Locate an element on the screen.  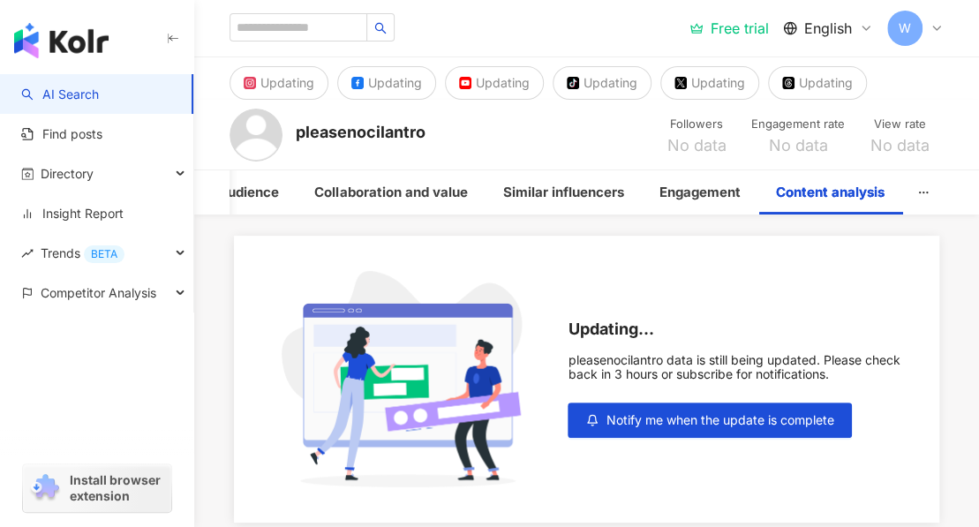
div: View rate is located at coordinates (900, 125).